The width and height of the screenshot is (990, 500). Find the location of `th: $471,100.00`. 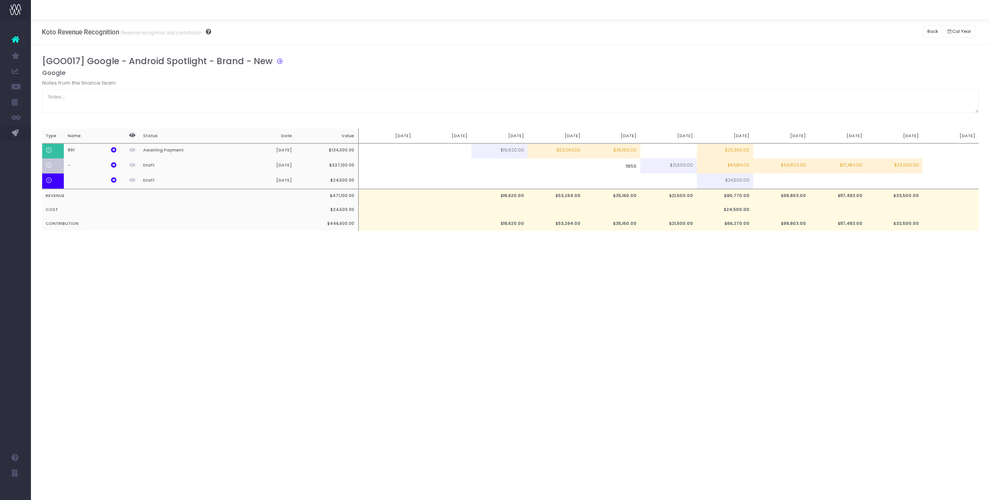

th: $471,100.00 is located at coordinates (327, 196).